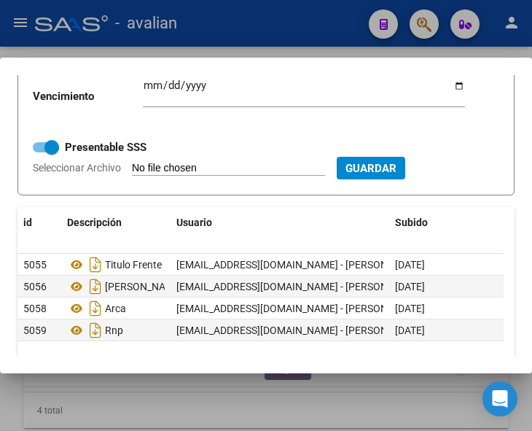 The width and height of the screenshot is (532, 431). Describe the element at coordinates (87, 96) in the screenshot. I see `p: Vencimiento` at that location.